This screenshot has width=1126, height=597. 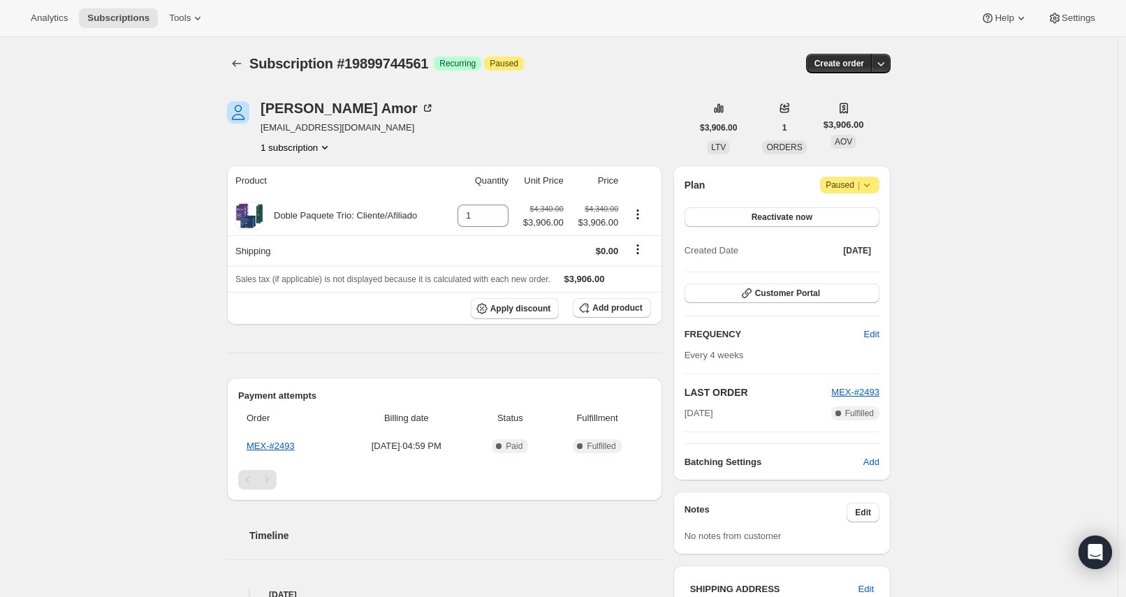 I want to click on button: Analytics, so click(x=49, y=18).